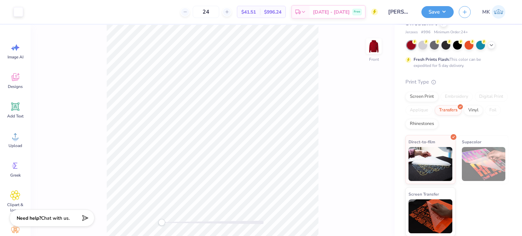 The width and height of the screenshot is (522, 236). Describe the element at coordinates (455, 63) in the screenshot. I see `div: This color can be expedited for 5 day delivery.` at that location.